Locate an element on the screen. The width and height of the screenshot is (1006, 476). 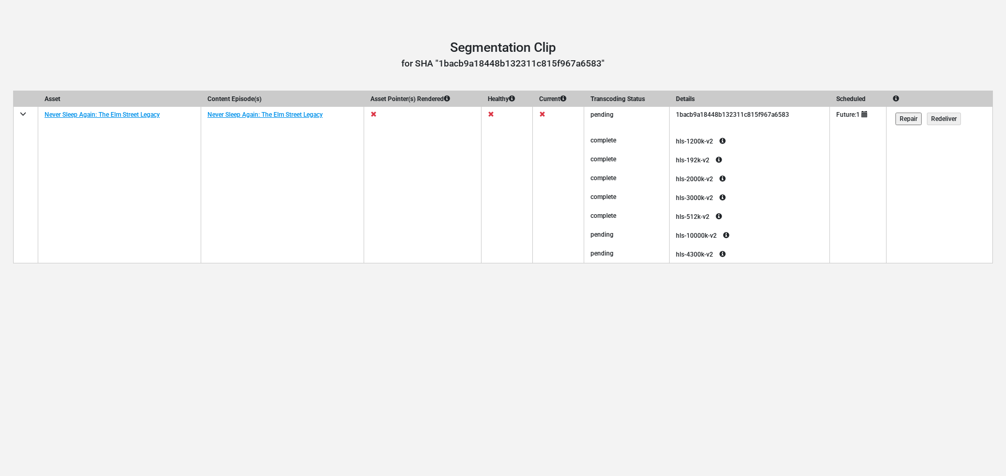
th: Transcoding Status is located at coordinates (627, 99).